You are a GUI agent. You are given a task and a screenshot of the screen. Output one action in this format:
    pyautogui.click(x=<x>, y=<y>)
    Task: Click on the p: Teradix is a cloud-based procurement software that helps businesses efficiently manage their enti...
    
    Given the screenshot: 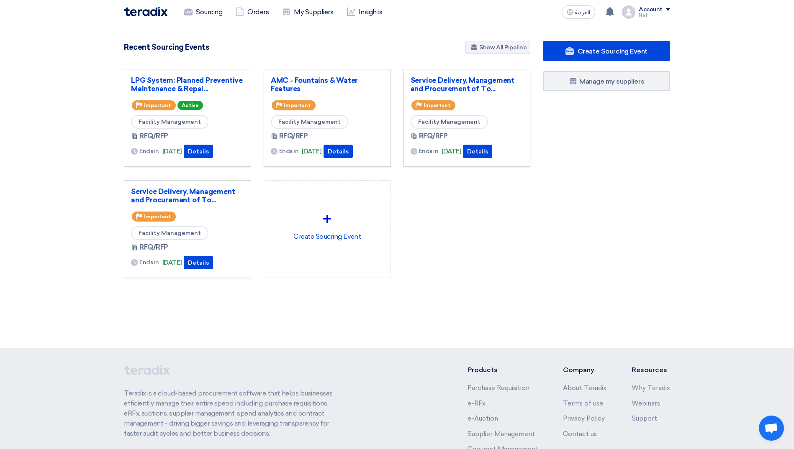 What is the action you would take?
    pyautogui.click(x=233, y=414)
    